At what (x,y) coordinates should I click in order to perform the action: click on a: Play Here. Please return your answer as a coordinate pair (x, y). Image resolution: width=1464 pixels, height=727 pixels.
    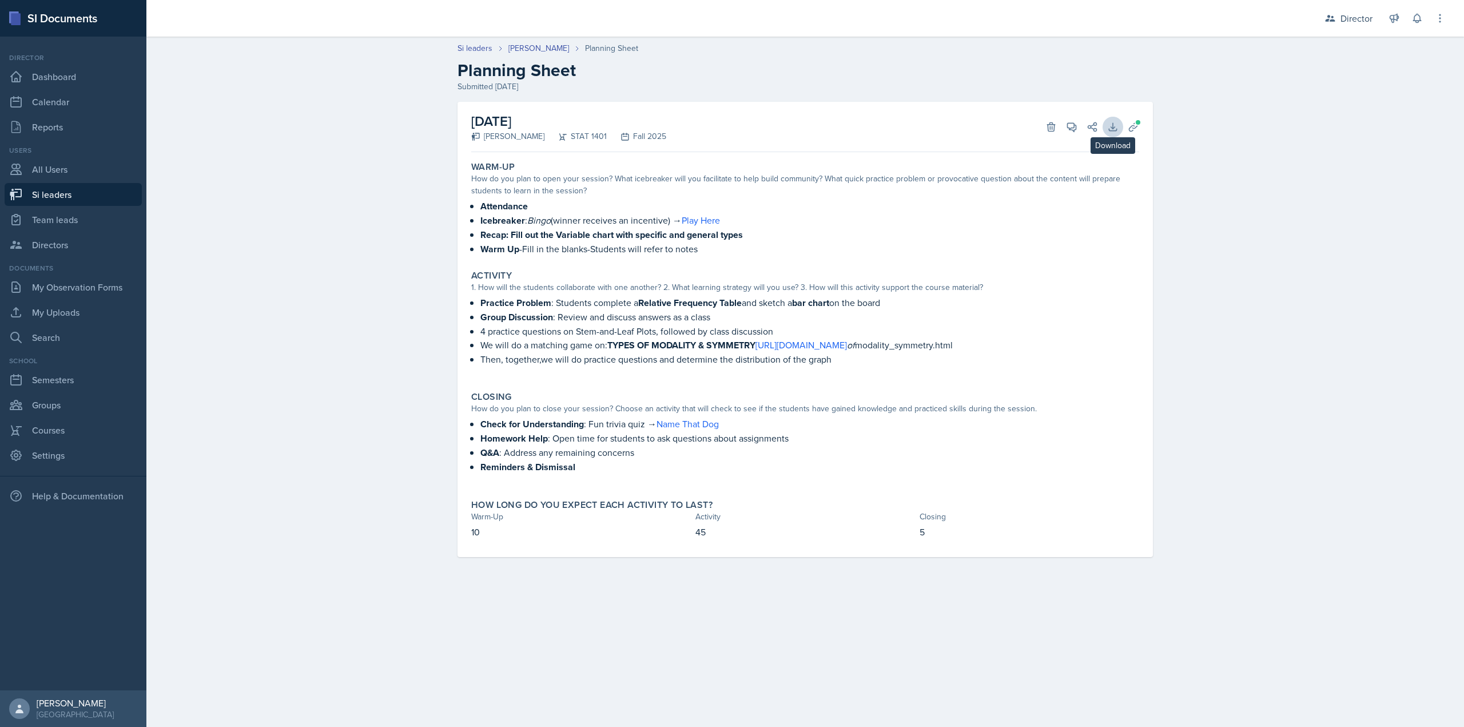
    Looking at the image, I should click on (701, 220).